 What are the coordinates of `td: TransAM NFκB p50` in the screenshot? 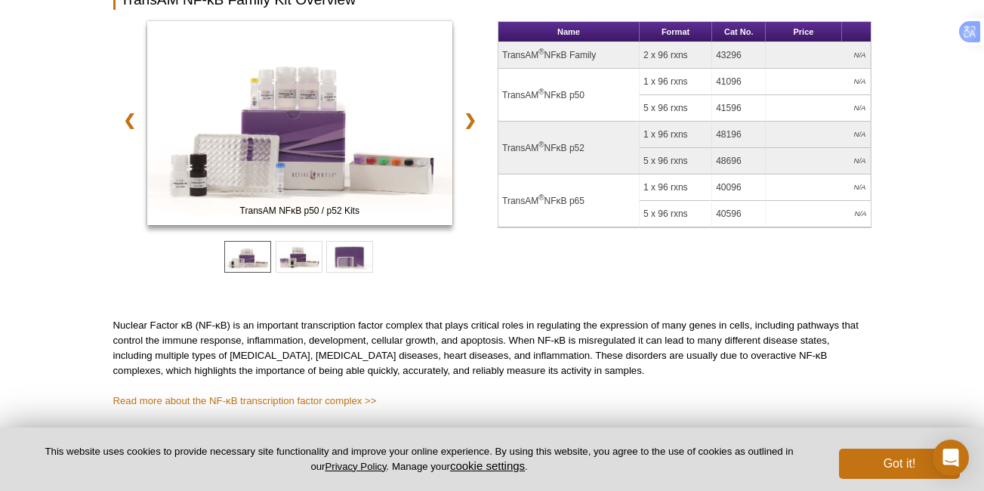 It's located at (568, 95).